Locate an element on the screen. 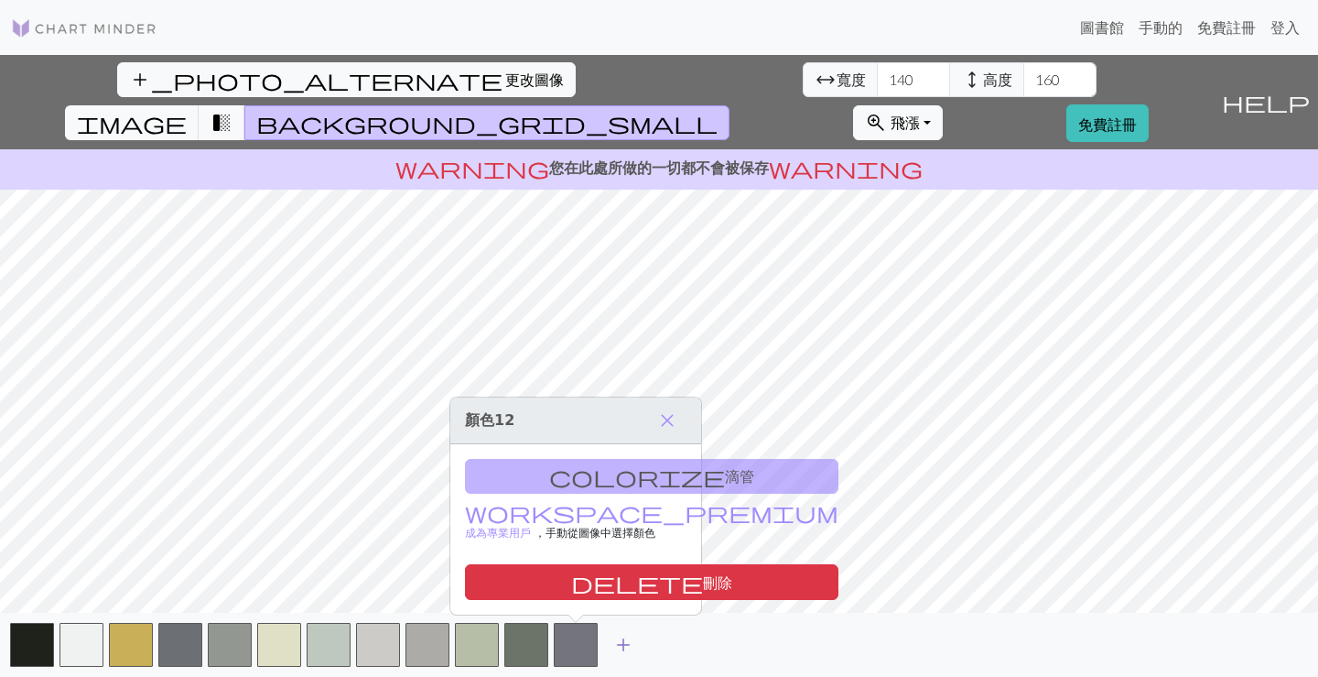  font: 12 is located at coordinates (504, 419).